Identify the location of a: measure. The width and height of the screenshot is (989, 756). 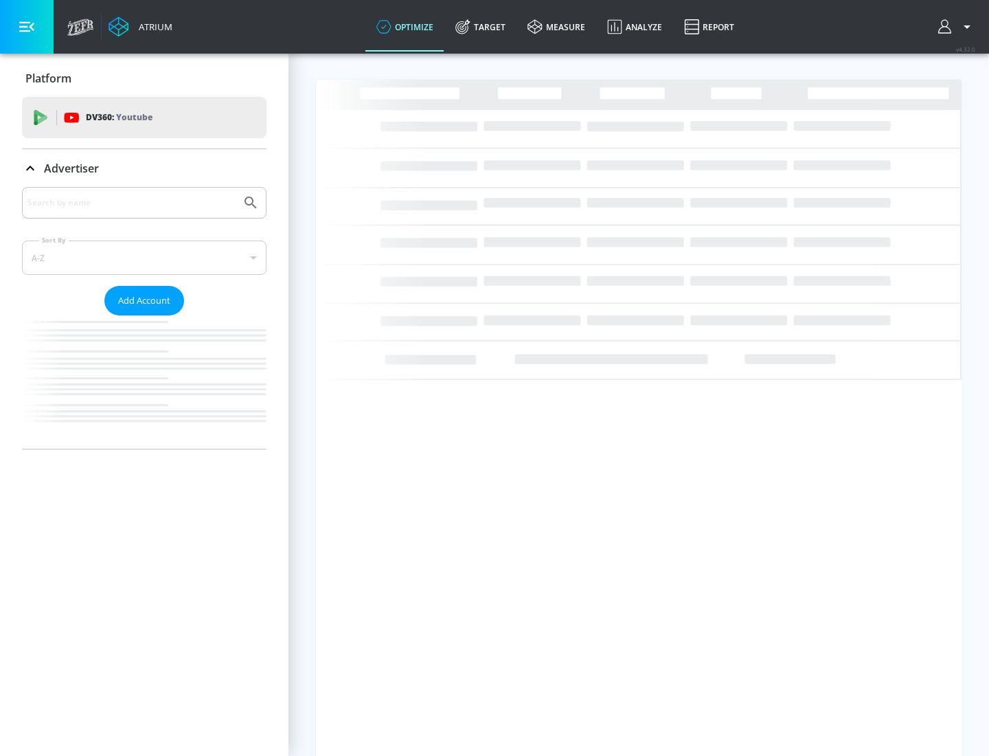
(556, 27).